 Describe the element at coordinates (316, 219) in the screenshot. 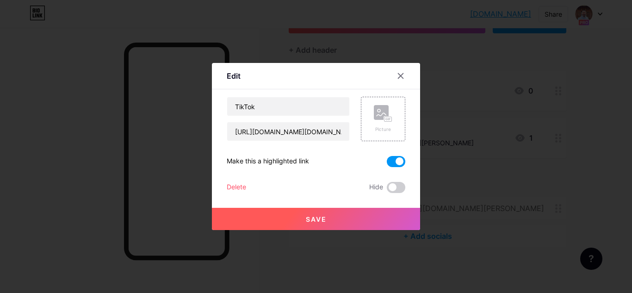

I see `span: Save` at that location.